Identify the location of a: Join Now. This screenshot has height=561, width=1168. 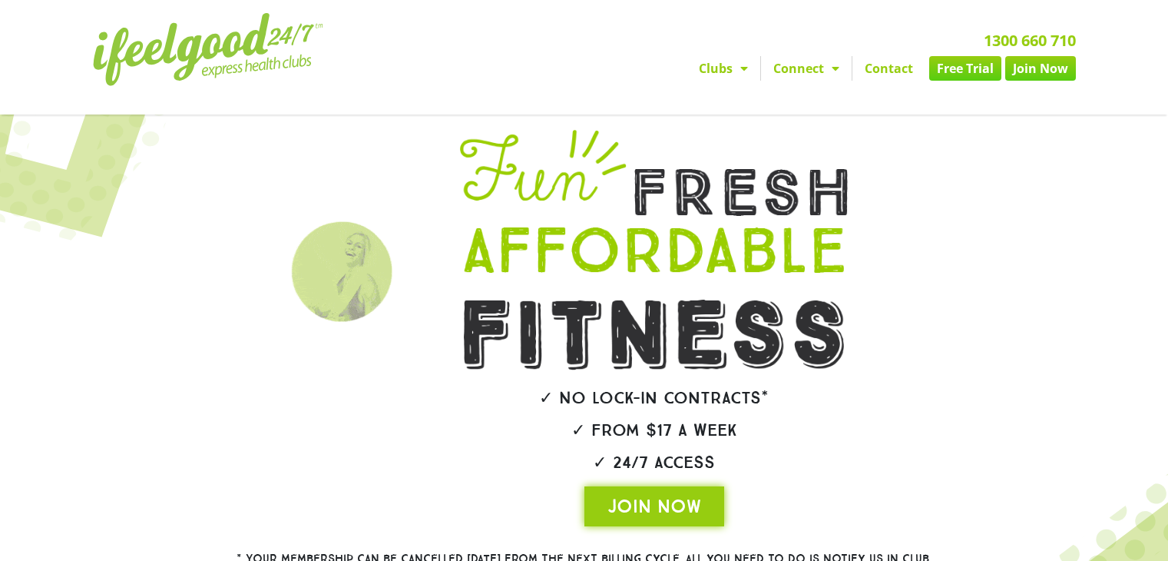
(1041, 68).